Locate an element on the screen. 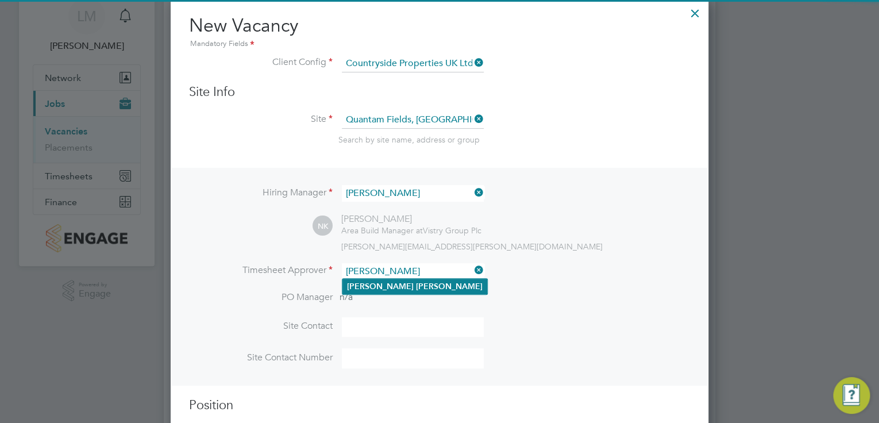 This screenshot has height=423, width=879. div: Mandatory Fields is located at coordinates (440, 44).